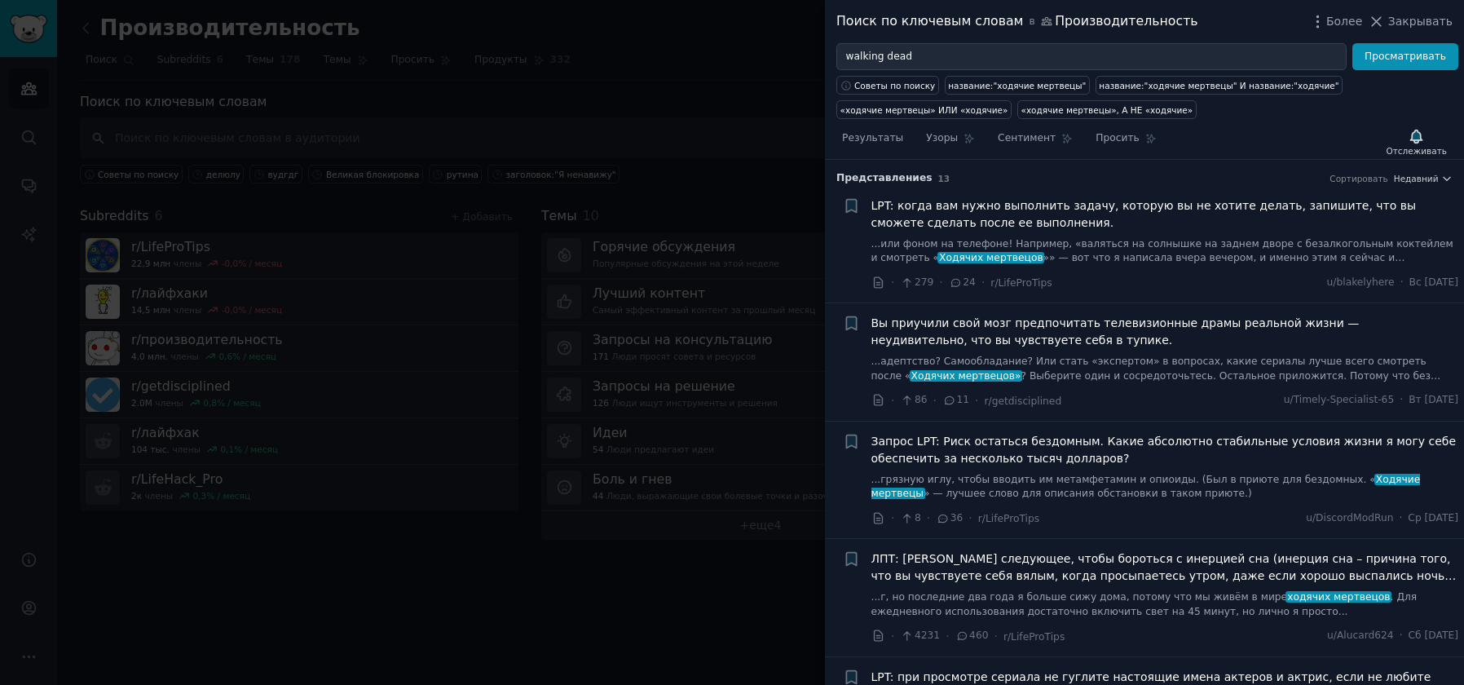 The image size is (1464, 685). Describe the element at coordinates (872, 138) in the screenshot. I see `font: Результаты` at that location.